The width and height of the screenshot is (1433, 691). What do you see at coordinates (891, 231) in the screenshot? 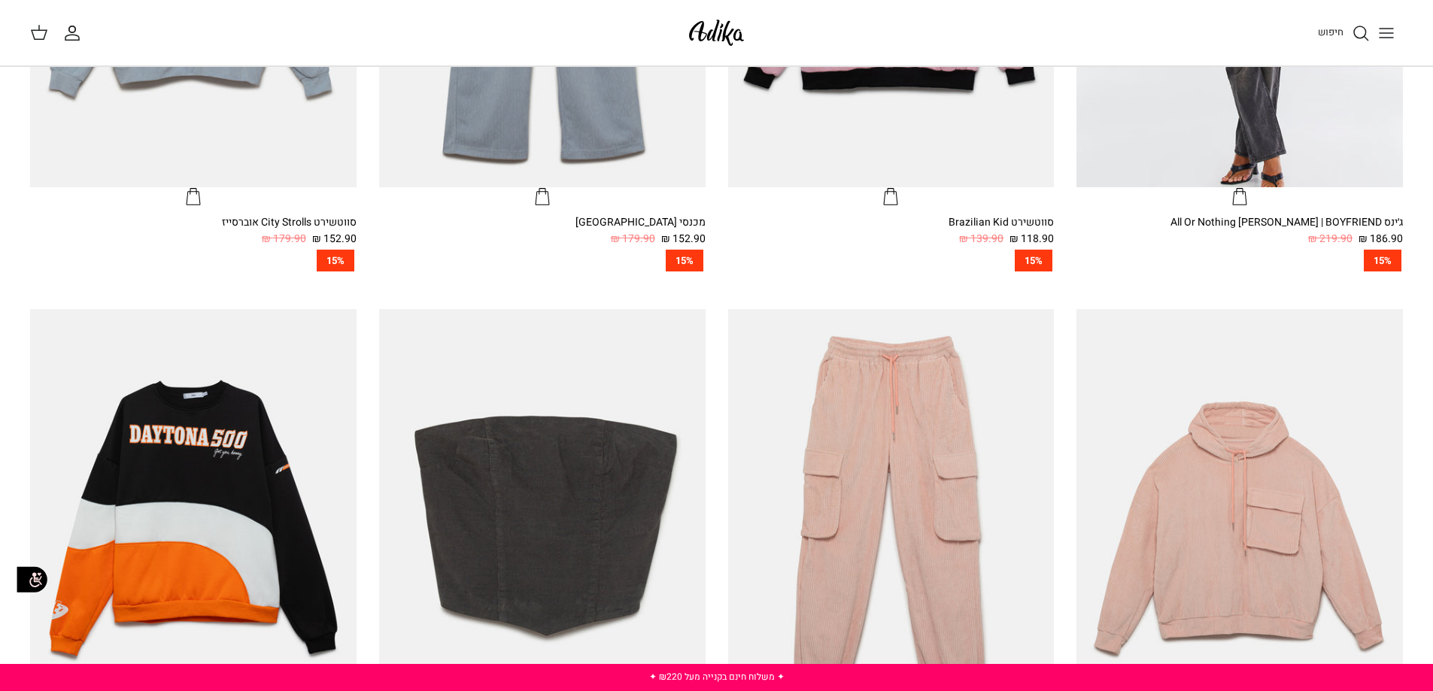
I see `a: סווטשירט Brazilian Kid 118.90 ₪ 139.90 ₪` at bounding box center [891, 231].